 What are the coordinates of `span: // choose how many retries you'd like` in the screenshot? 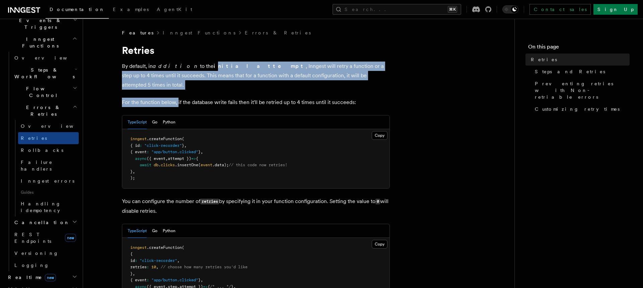 It's located at (204, 267).